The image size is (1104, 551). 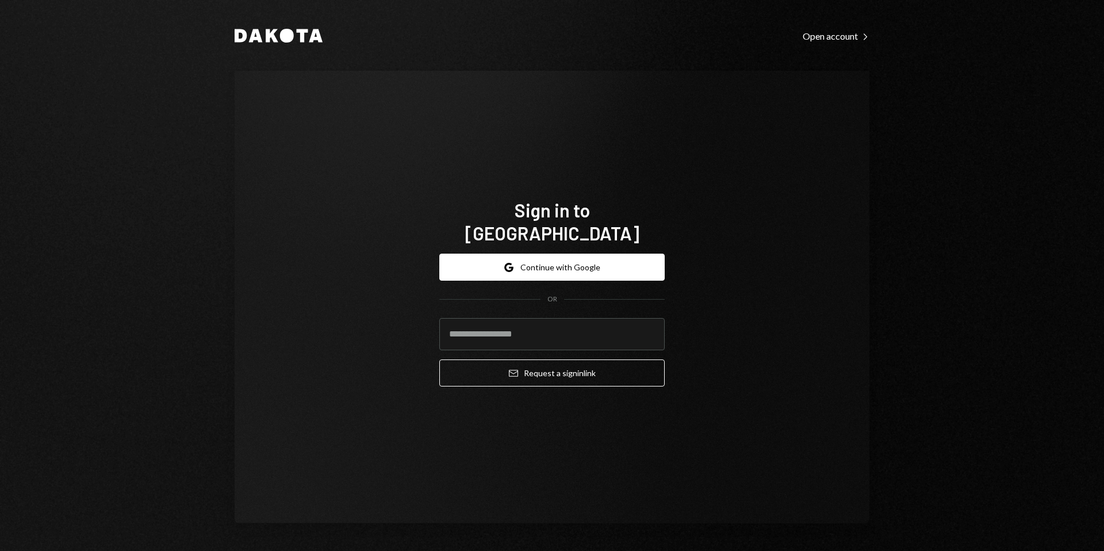 What do you see at coordinates (552, 299) in the screenshot?
I see `div: OR` at bounding box center [552, 299].